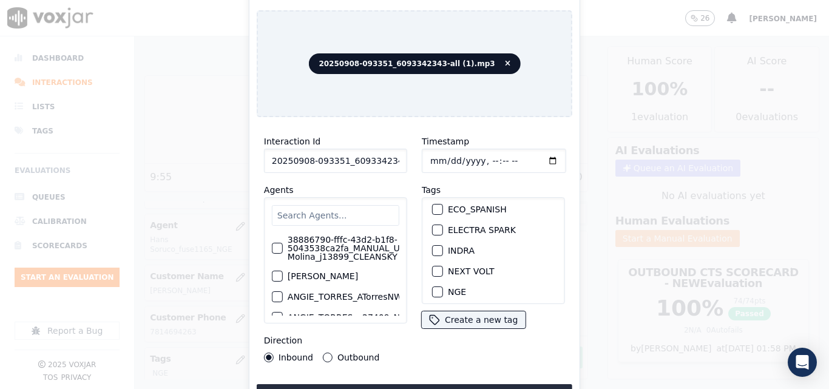  I want to click on span: 20250908-093351_6093342343-all (1).mp3, so click(414, 64).